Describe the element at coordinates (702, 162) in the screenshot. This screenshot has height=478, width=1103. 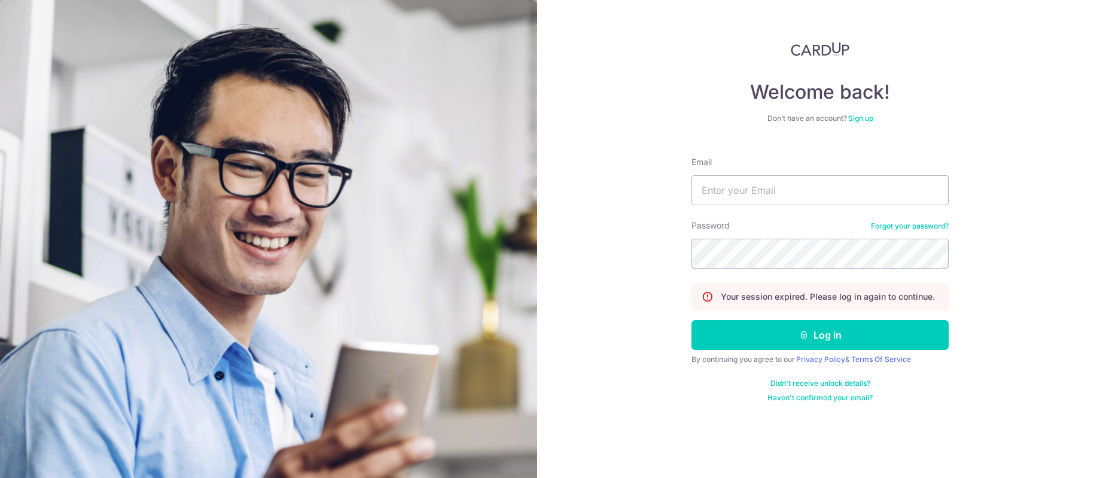
I see `label: Email` at that location.